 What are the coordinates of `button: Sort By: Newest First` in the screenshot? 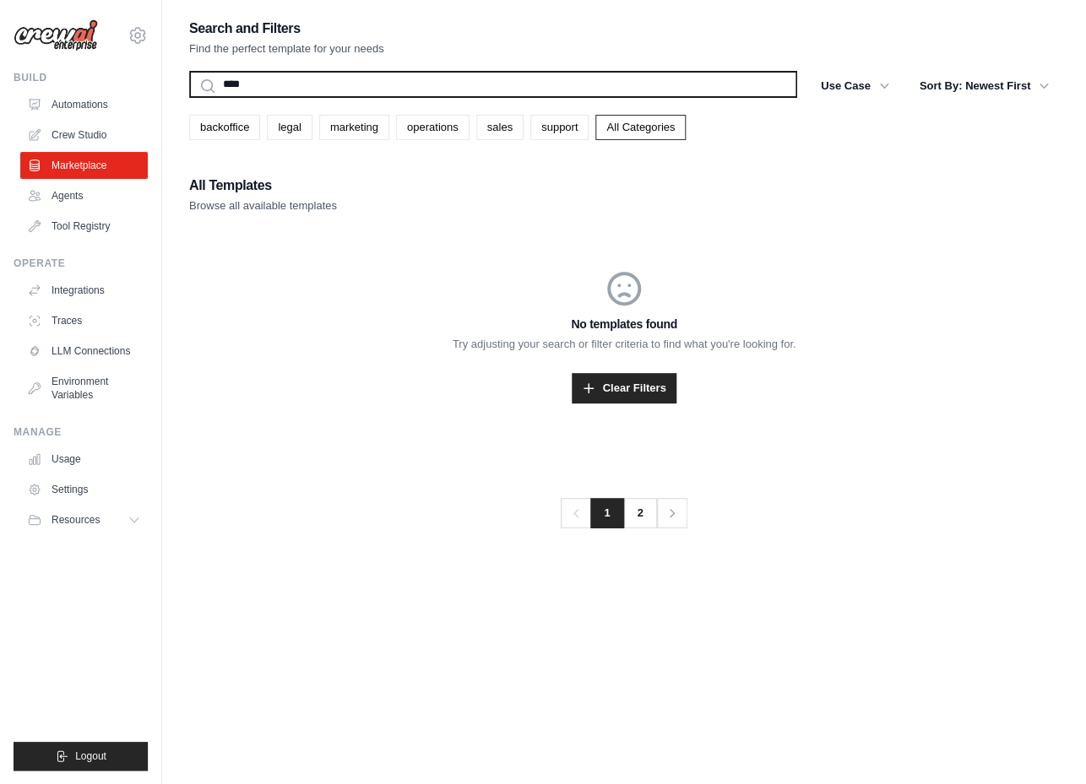 It's located at (983, 86).